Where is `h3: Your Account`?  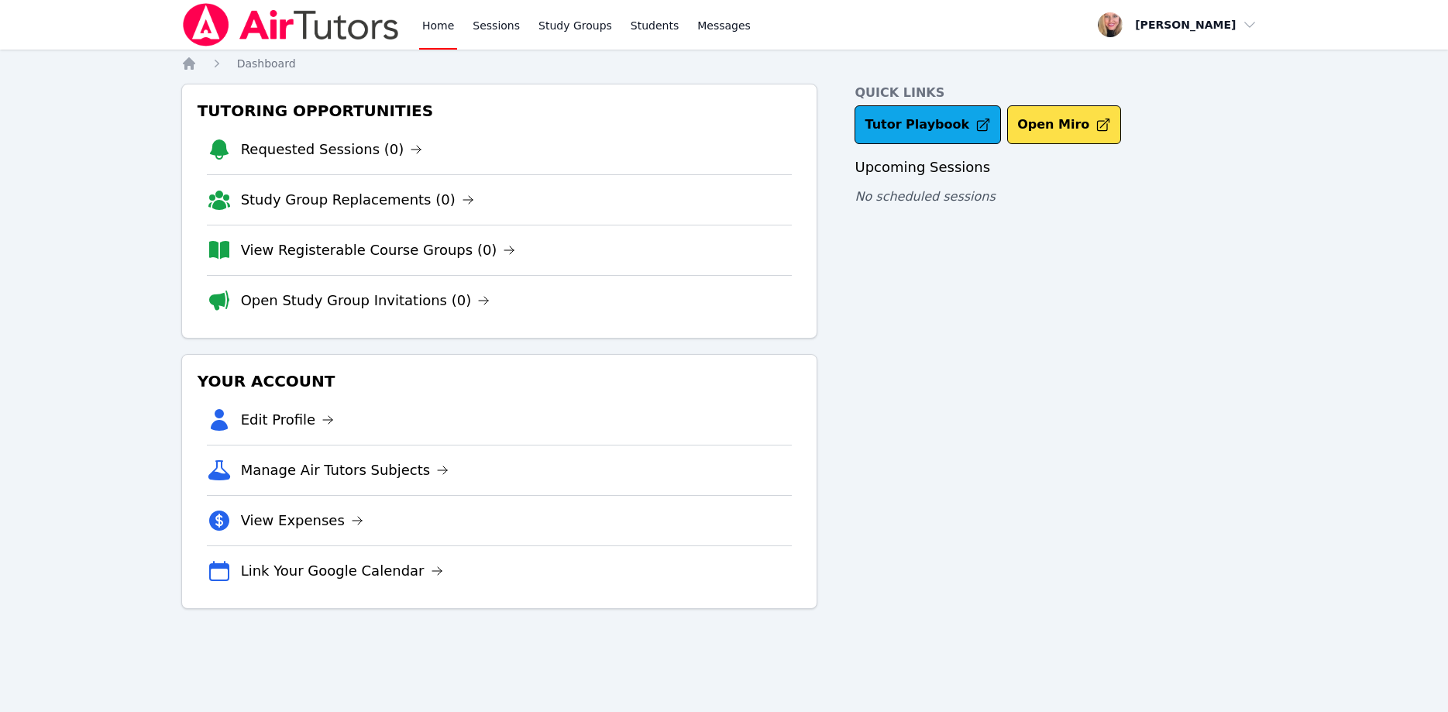 h3: Your Account is located at coordinates (500, 381).